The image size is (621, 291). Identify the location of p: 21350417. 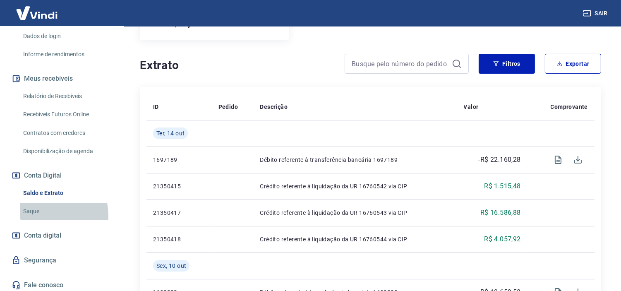
(179, 213).